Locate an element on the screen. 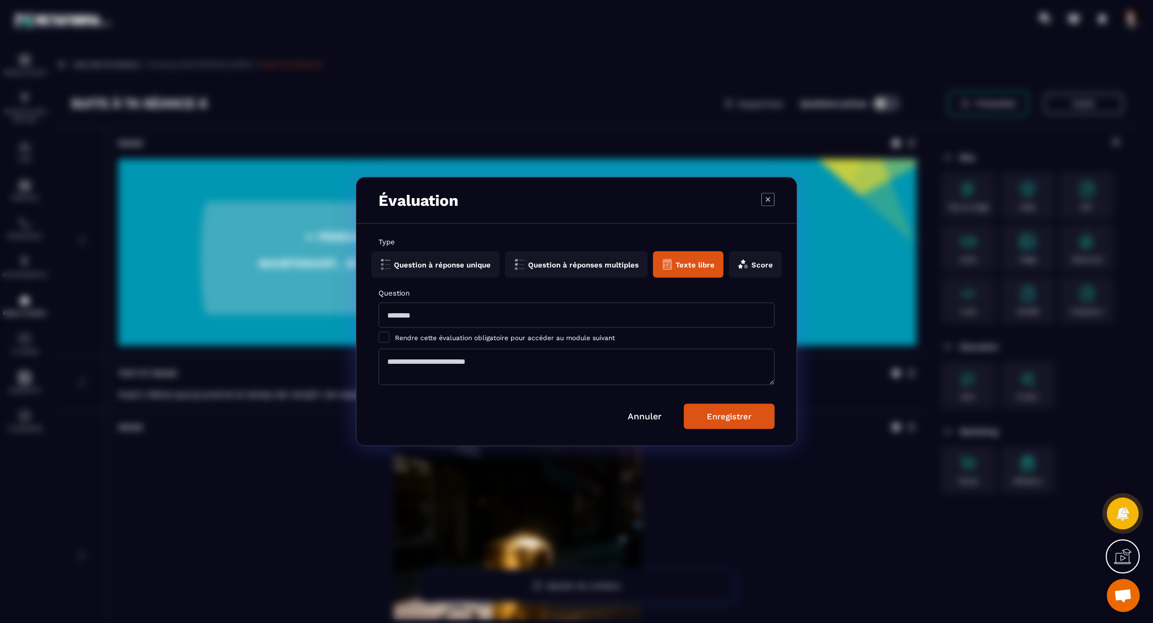 The height and width of the screenshot is (623, 1153). h3: Évaluation is located at coordinates (418, 200).